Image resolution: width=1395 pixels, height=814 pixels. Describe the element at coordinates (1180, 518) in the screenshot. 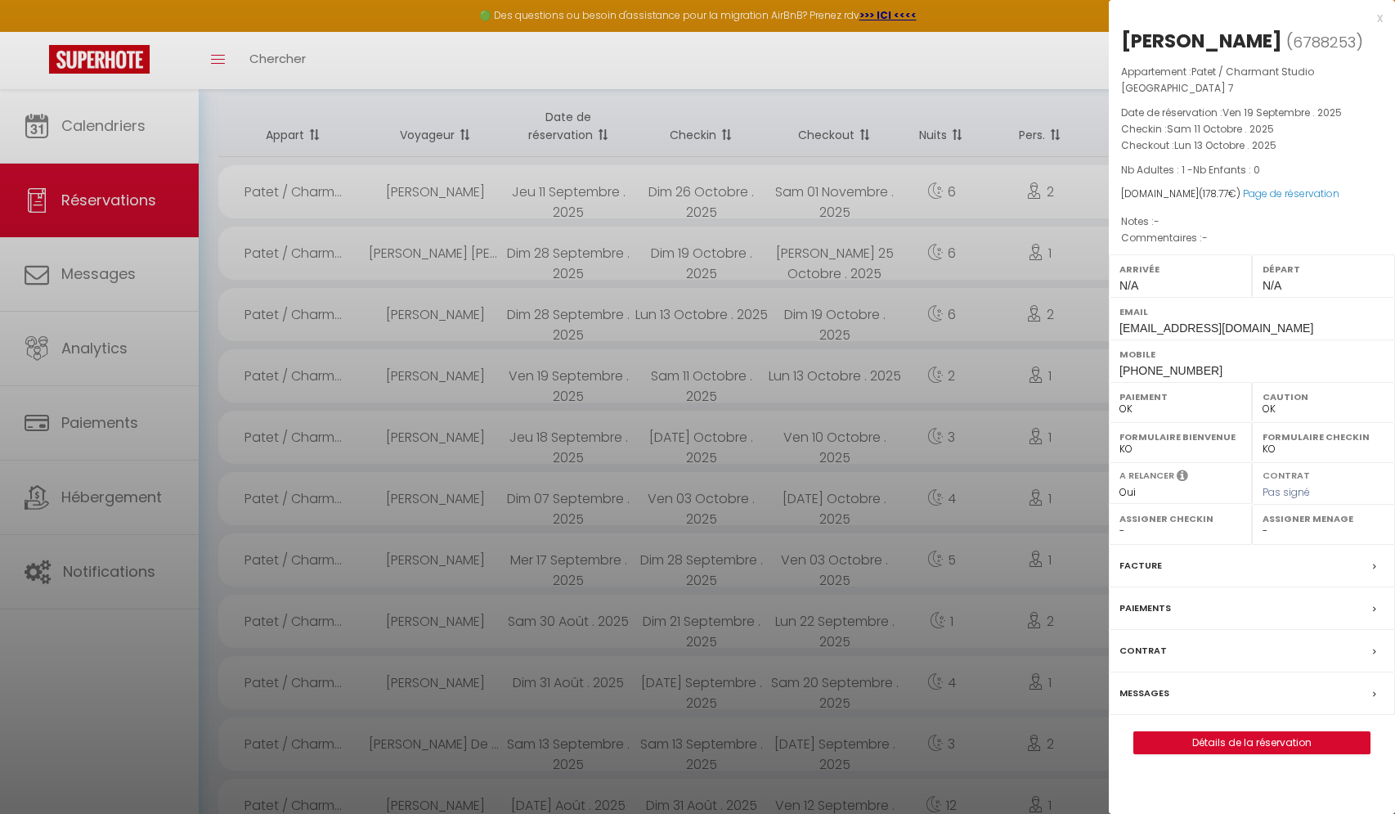

I see `label: Assigner Checkin` at that location.